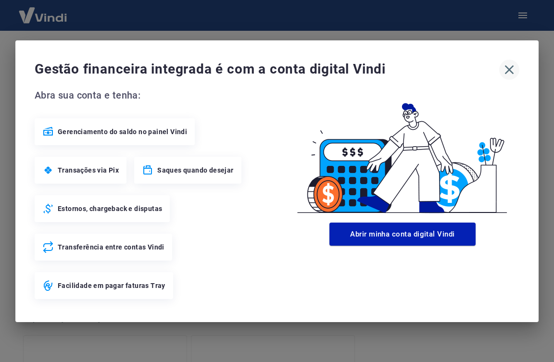 Image resolution: width=554 pixels, height=362 pixels. I want to click on span: Gerenciamento do saldo no painel Vindi, so click(122, 132).